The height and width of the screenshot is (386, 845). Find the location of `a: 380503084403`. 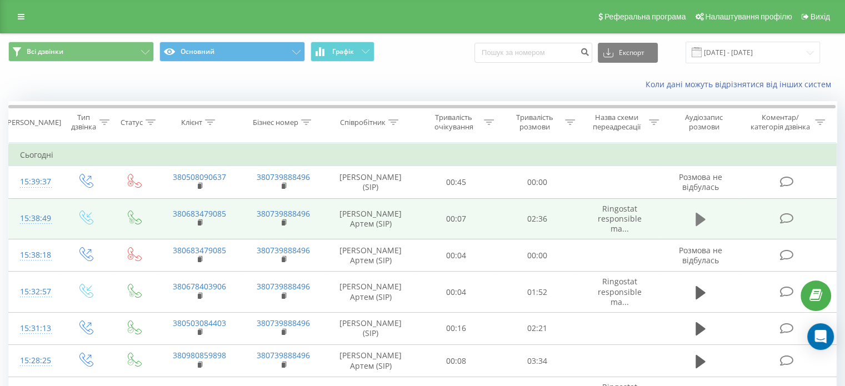

a: 380503084403 is located at coordinates (199, 323).